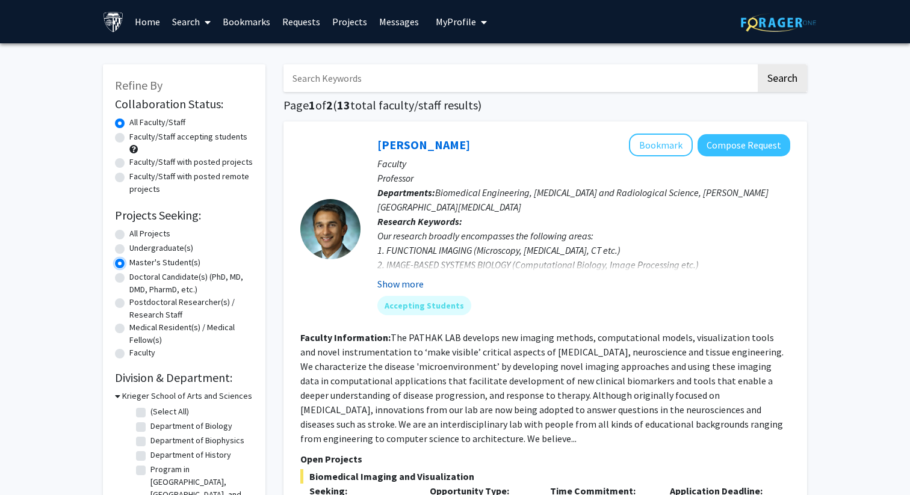  Describe the element at coordinates (197, 441) in the screenshot. I see `label: Department of Biophysics` at that location.